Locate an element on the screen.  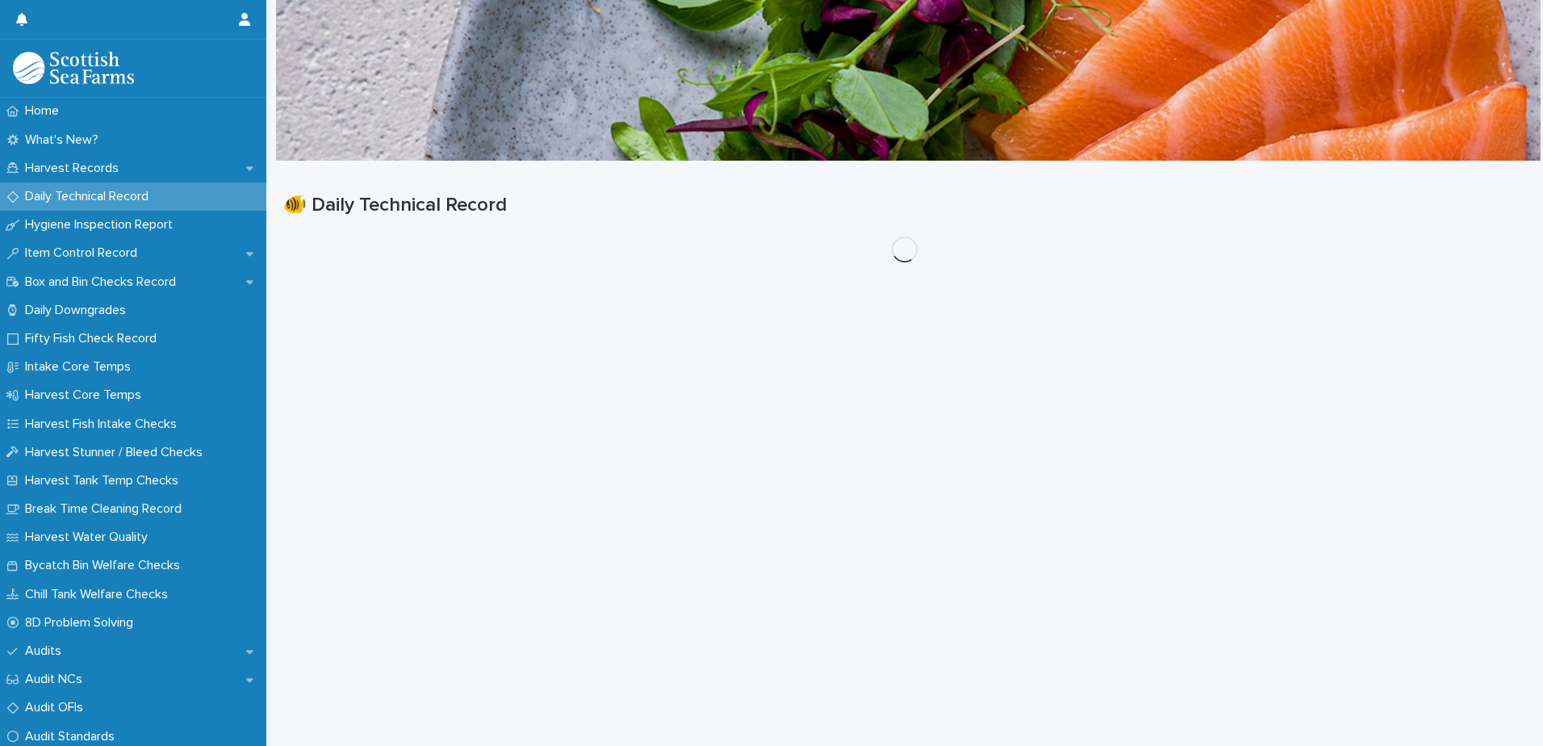
p: Daily Technical Record is located at coordinates (90, 196).